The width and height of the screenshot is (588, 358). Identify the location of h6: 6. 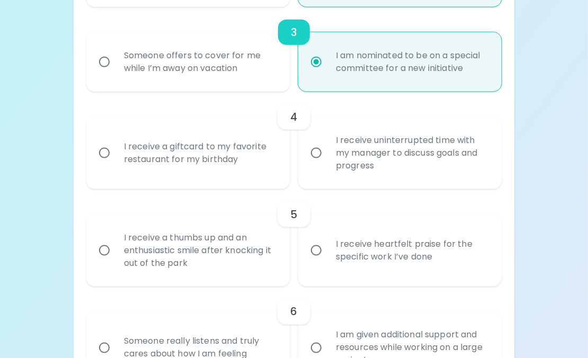
(294, 312).